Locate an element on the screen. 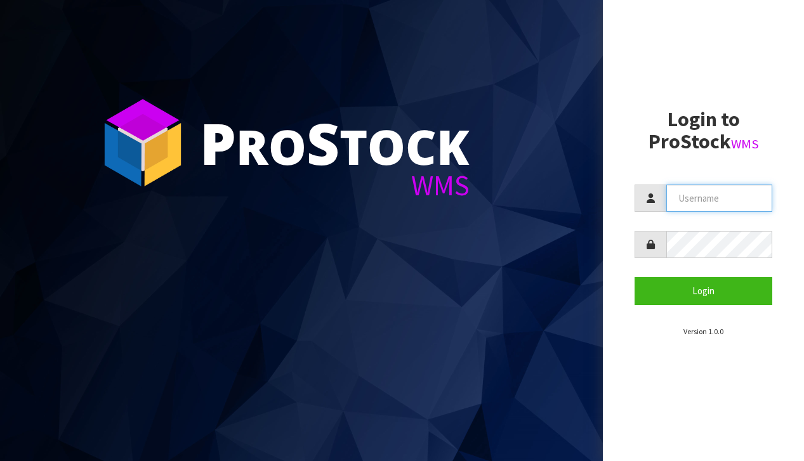 The image size is (804, 461). div: WMS is located at coordinates (334, 185).